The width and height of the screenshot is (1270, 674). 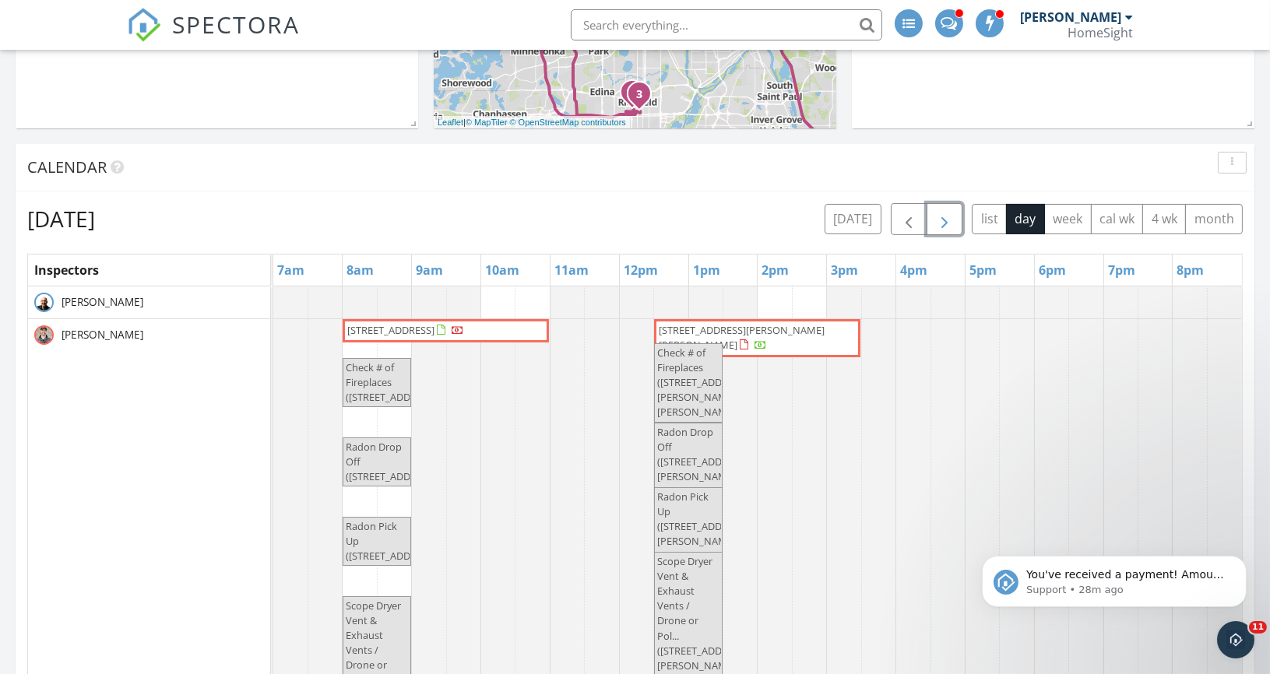 What do you see at coordinates (706, 270) in the screenshot?
I see `a: 1pm` at bounding box center [706, 270].